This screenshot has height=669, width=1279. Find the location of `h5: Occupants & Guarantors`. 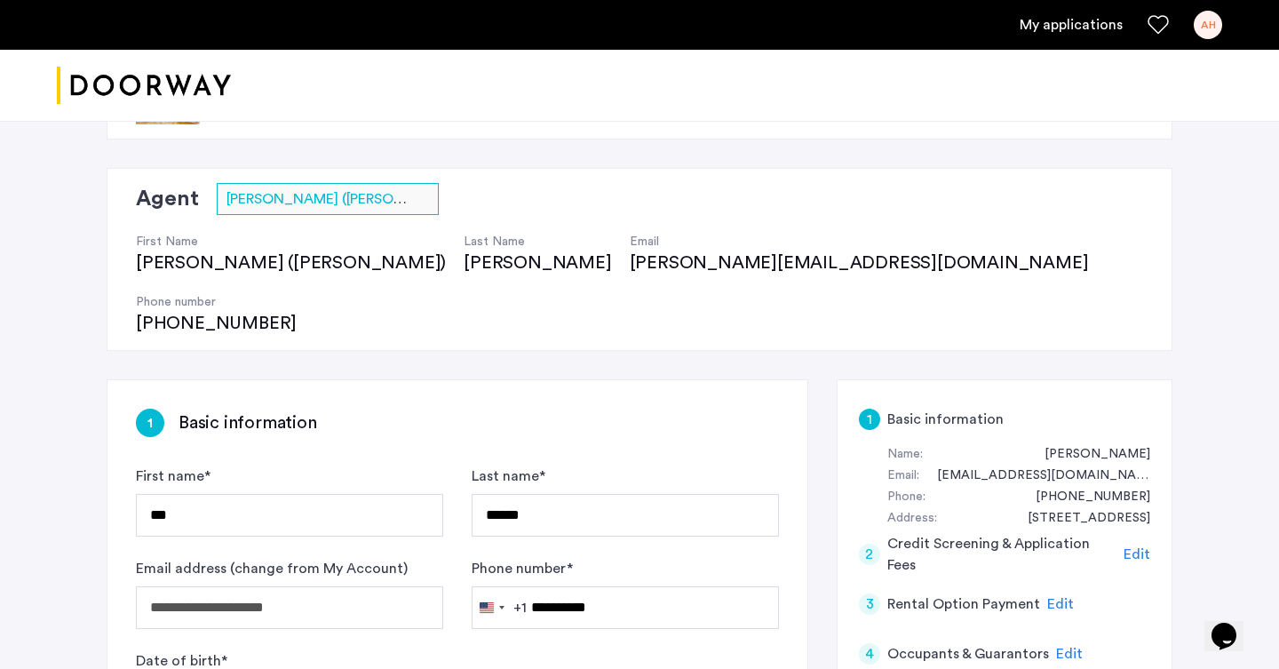

h5: Occupants & Guarantors is located at coordinates (968, 654).